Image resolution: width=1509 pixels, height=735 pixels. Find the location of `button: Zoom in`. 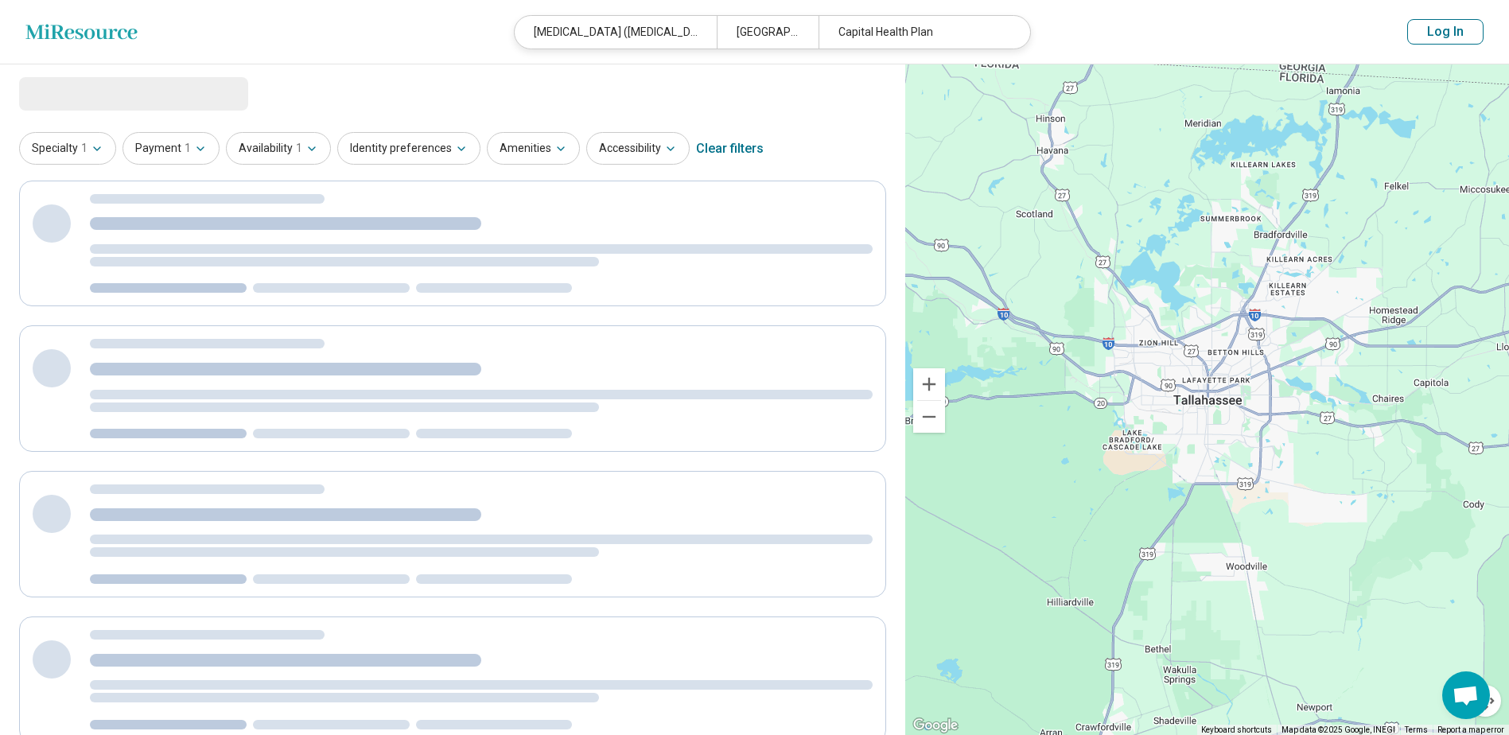

button: Zoom in is located at coordinates (929, 384).